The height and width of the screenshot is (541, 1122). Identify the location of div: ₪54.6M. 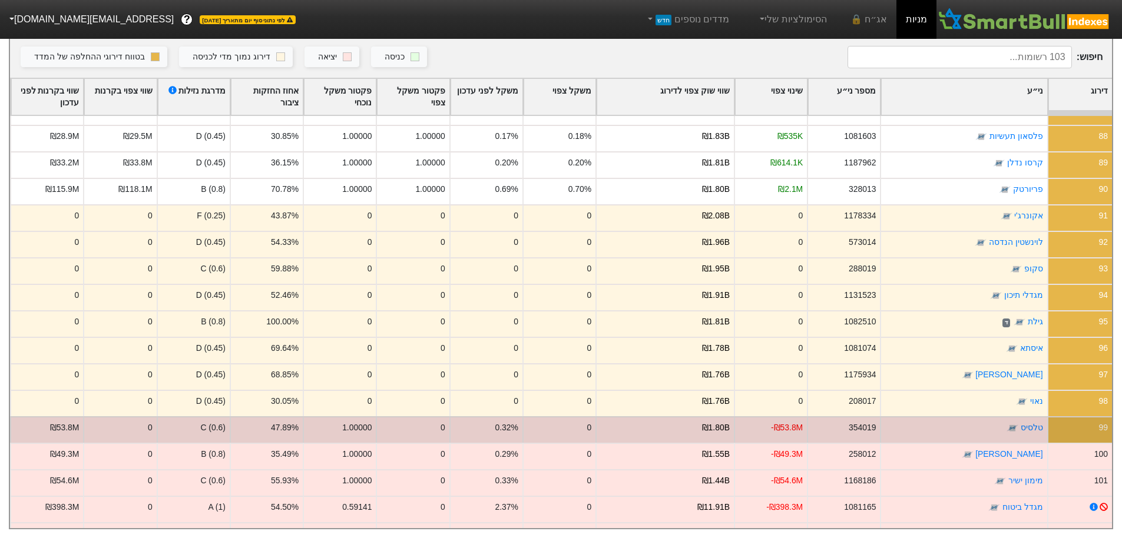
(65, 481).